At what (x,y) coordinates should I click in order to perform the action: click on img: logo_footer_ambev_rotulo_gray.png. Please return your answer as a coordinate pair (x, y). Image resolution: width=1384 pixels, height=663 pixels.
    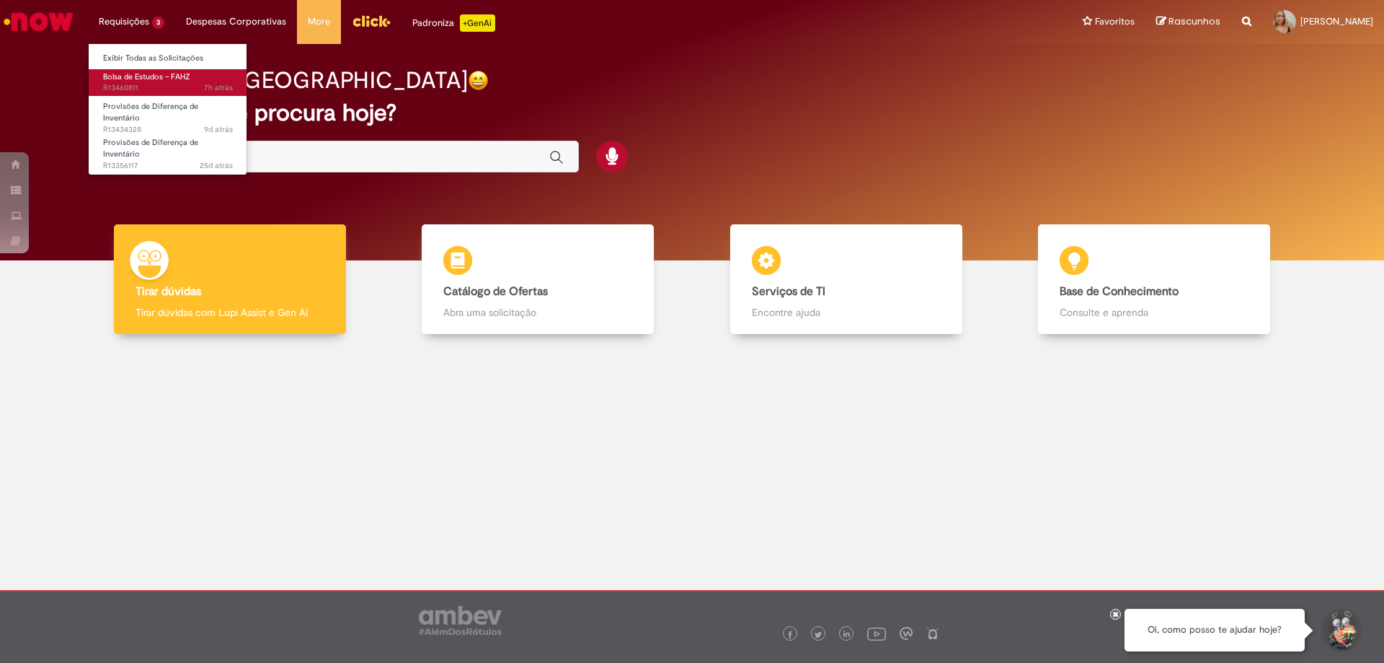
    Looking at the image, I should click on (460, 620).